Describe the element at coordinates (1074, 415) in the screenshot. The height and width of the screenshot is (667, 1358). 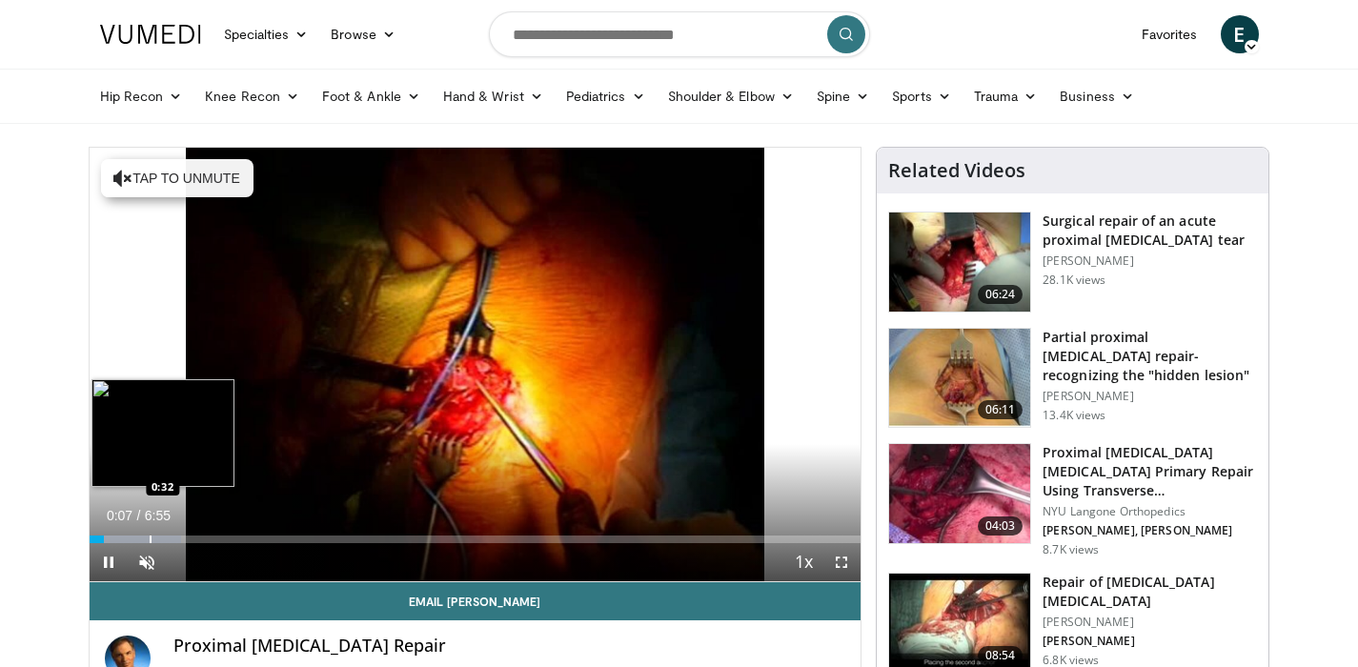
I see `p: 13.4K views` at that location.